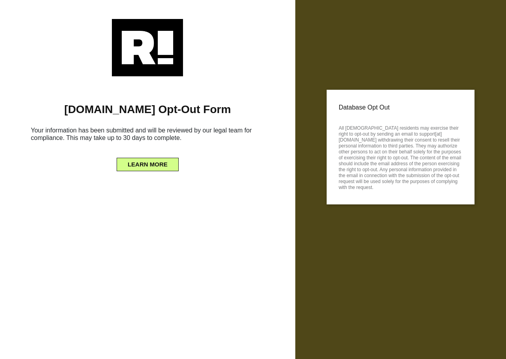 The width and height of the screenshot is (506, 359). What do you see at coordinates (147, 47) in the screenshot?
I see `img: Retention.com` at bounding box center [147, 47].